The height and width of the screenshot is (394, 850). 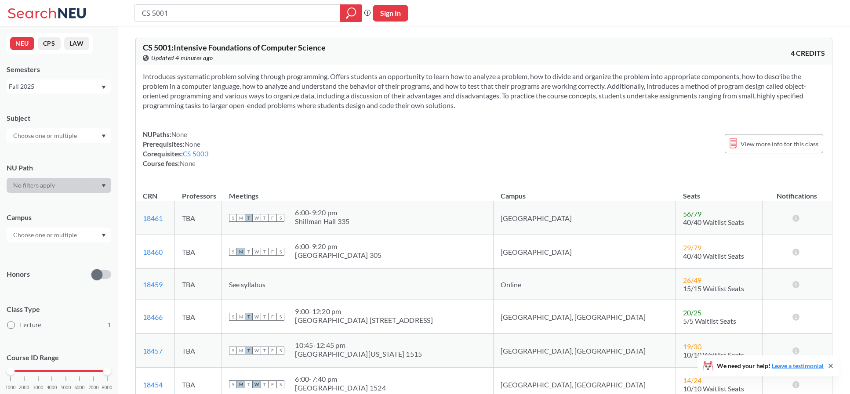 I want to click on th: Campus, so click(x=585, y=192).